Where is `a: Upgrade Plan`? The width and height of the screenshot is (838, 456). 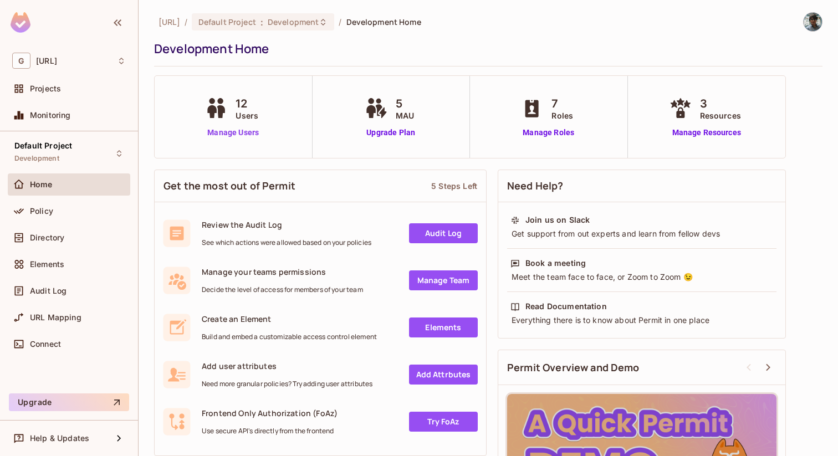 a: Upgrade Plan is located at coordinates (391, 133).